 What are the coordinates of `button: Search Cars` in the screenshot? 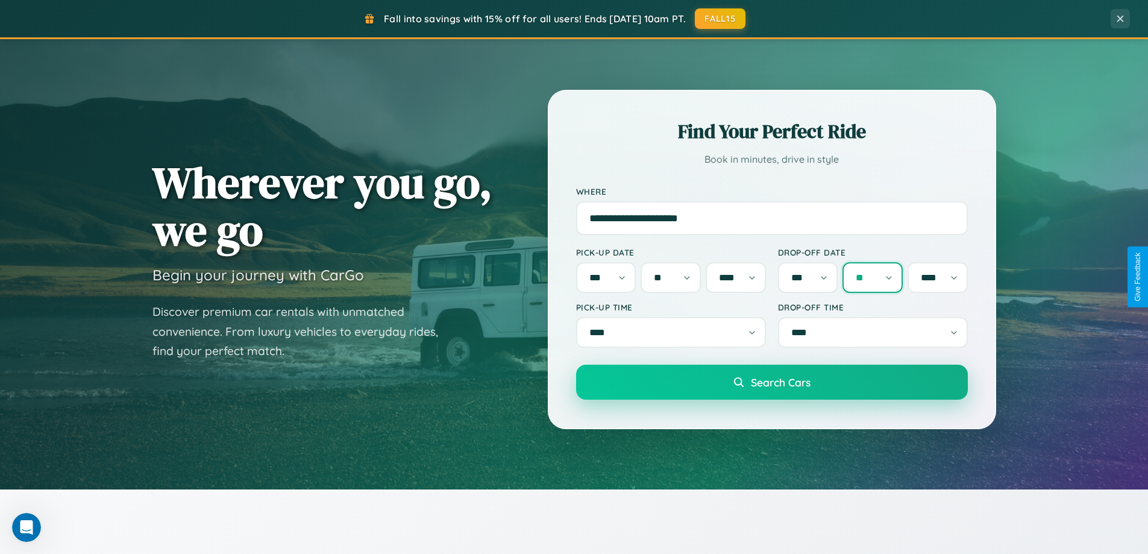 It's located at (772, 382).